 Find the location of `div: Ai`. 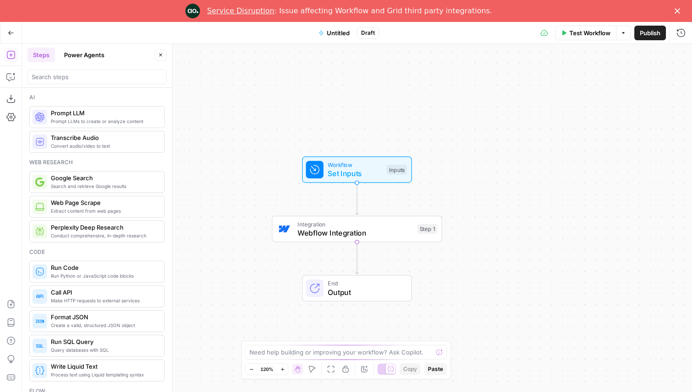

div: Ai is located at coordinates (97, 97).